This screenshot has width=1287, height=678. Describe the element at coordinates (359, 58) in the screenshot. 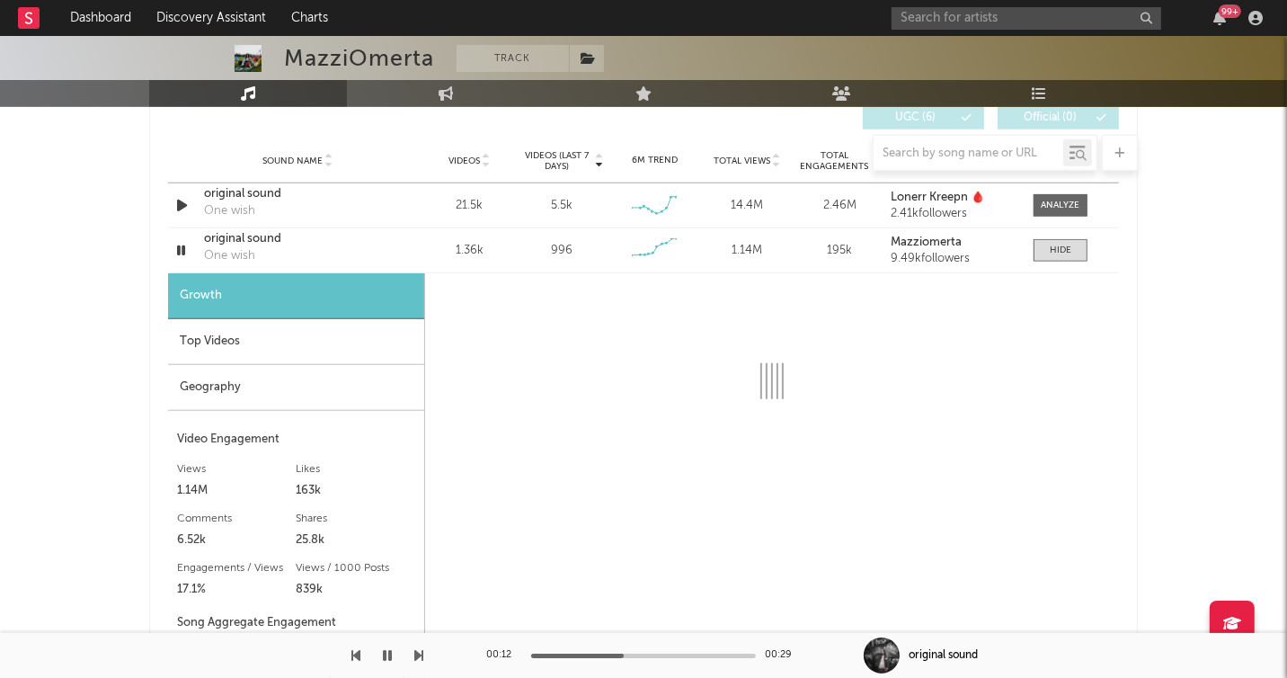

I see `div: MazziOmerta` at that location.